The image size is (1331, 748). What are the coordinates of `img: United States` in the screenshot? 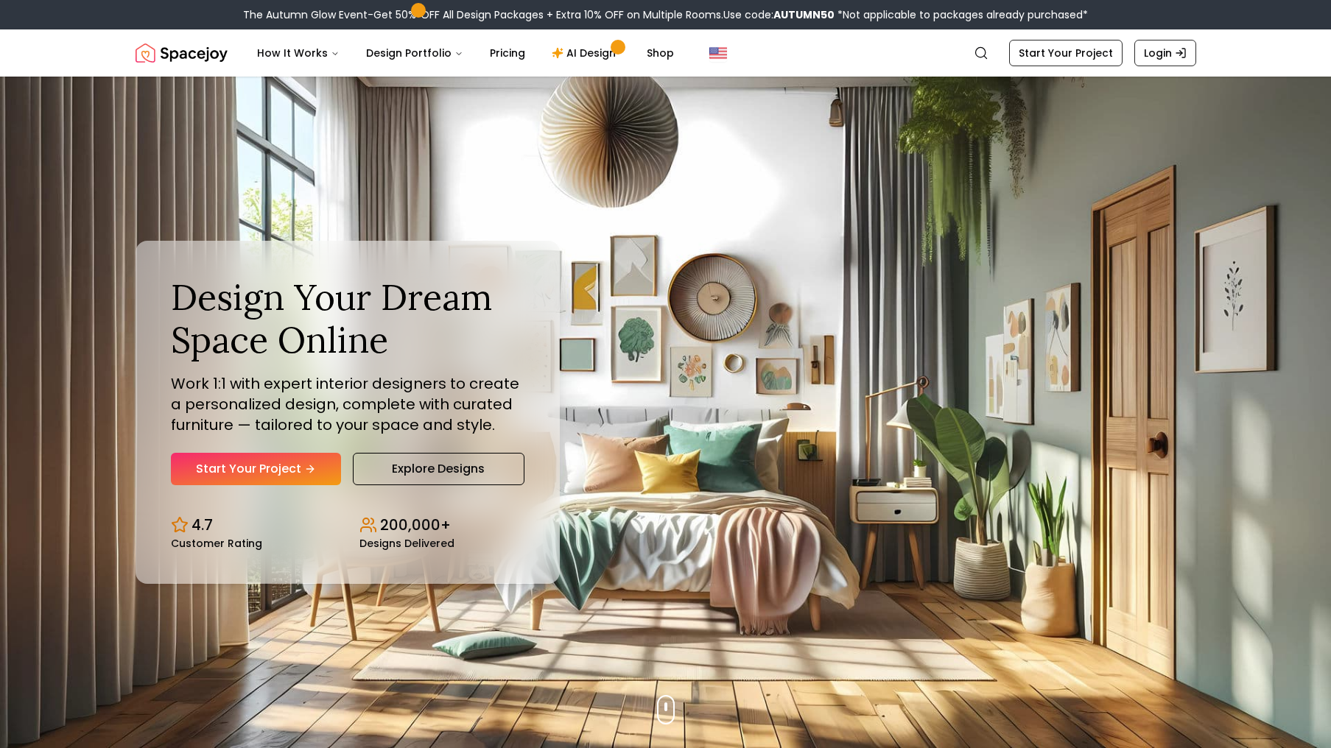 It's located at (718, 53).